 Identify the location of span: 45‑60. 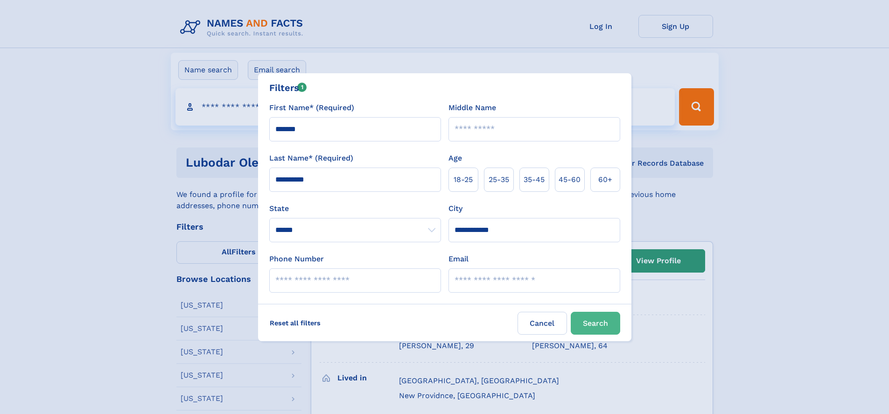
(569, 180).